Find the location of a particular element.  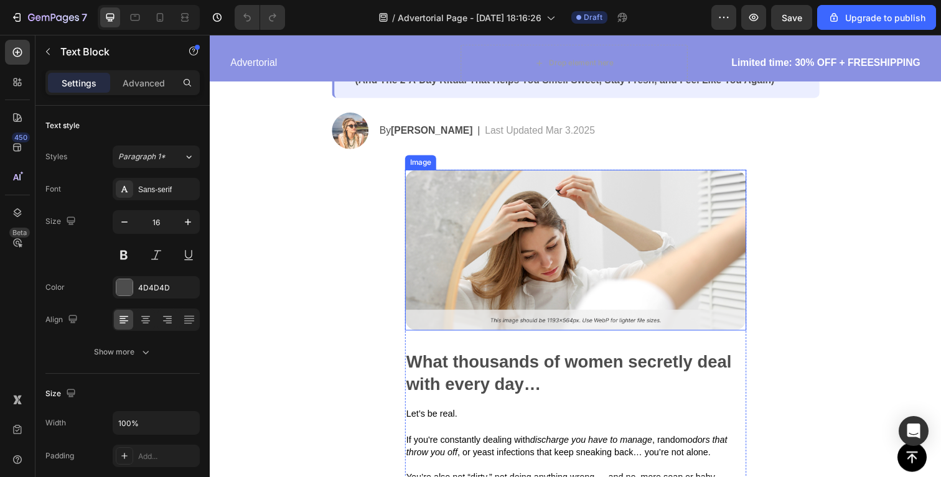

p: By is located at coordinates (220, 98).